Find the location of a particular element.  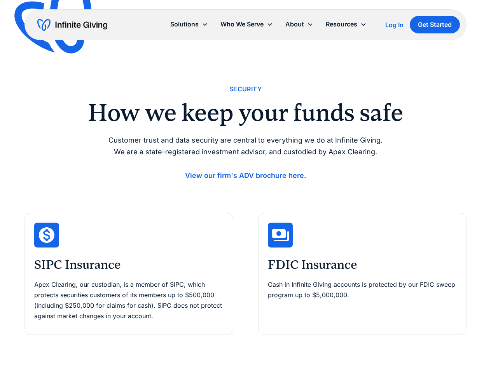

strong: View our firm's ADV brochure here. is located at coordinates (246, 175).